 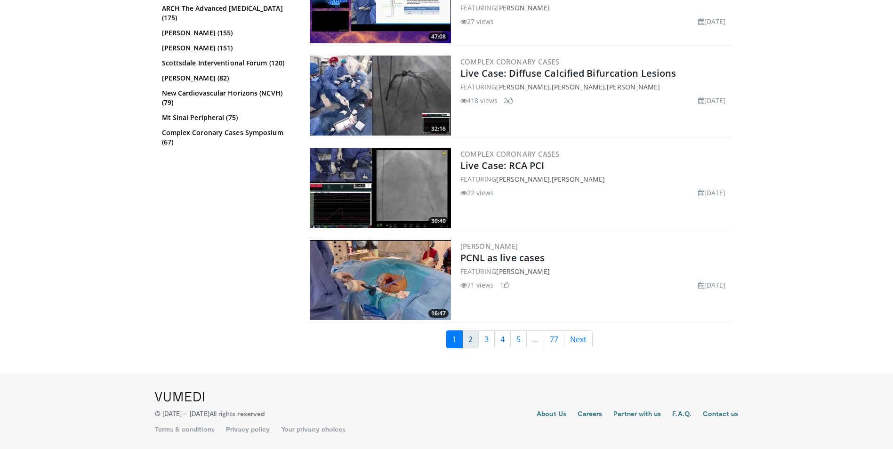 What do you see at coordinates (578, 339) in the screenshot?
I see `a: Next` at bounding box center [578, 339].